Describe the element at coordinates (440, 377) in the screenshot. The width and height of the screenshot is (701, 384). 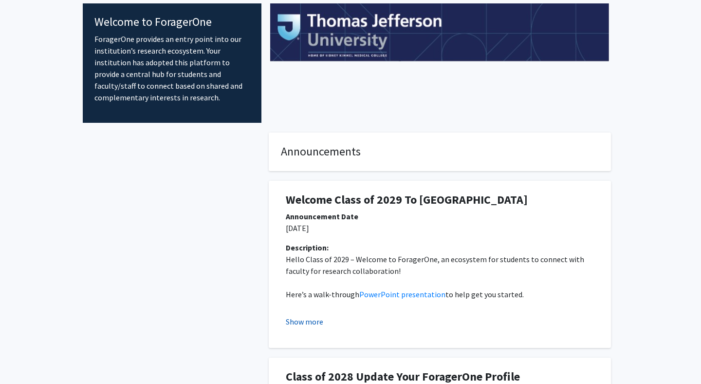
I see `h1: Class of 2028 Update Your ForagerOne Profile` at that location.